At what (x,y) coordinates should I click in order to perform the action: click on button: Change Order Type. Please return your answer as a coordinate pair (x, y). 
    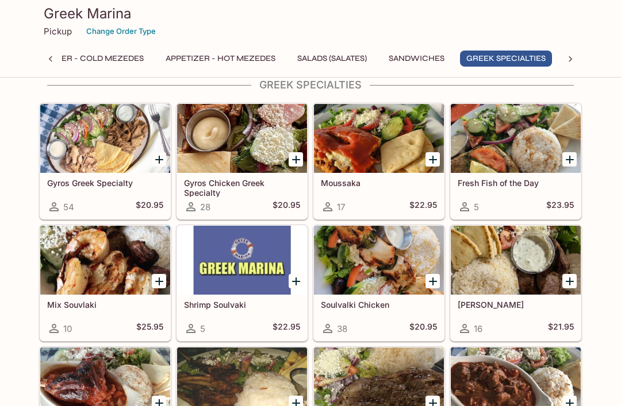
    Looking at the image, I should click on (121, 31).